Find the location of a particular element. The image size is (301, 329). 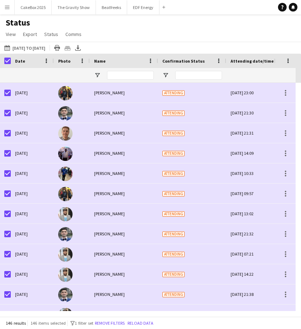

a: Comms is located at coordinates (73, 34).